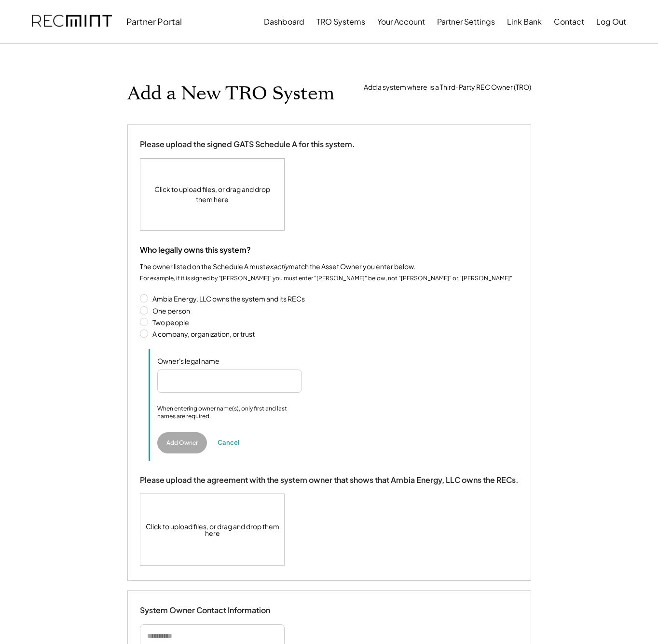  What do you see at coordinates (154, 21) in the screenshot?
I see `div: Partner Portal` at bounding box center [154, 21].